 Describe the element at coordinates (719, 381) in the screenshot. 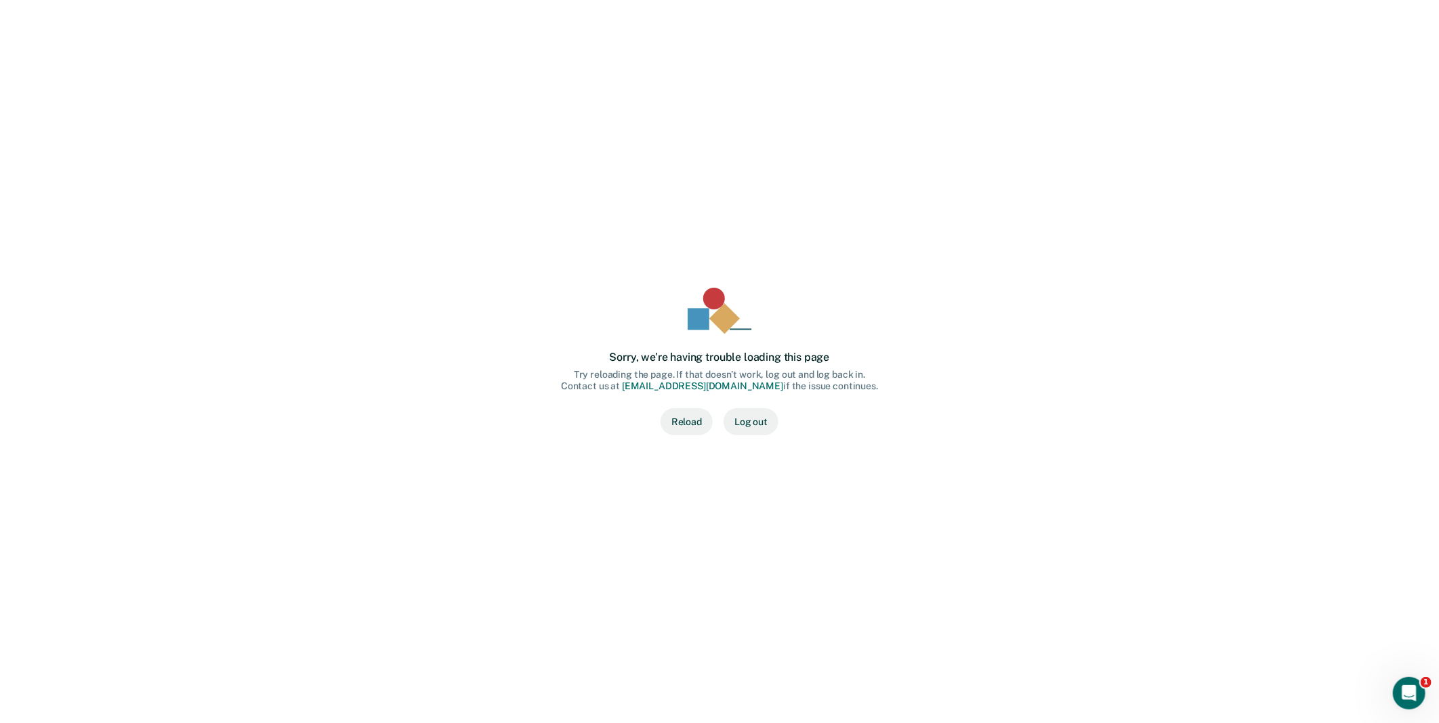

I see `div: Try reloading the page. If that doesn’t work, log out and log back in. Contact us at if the issue...` at that location.